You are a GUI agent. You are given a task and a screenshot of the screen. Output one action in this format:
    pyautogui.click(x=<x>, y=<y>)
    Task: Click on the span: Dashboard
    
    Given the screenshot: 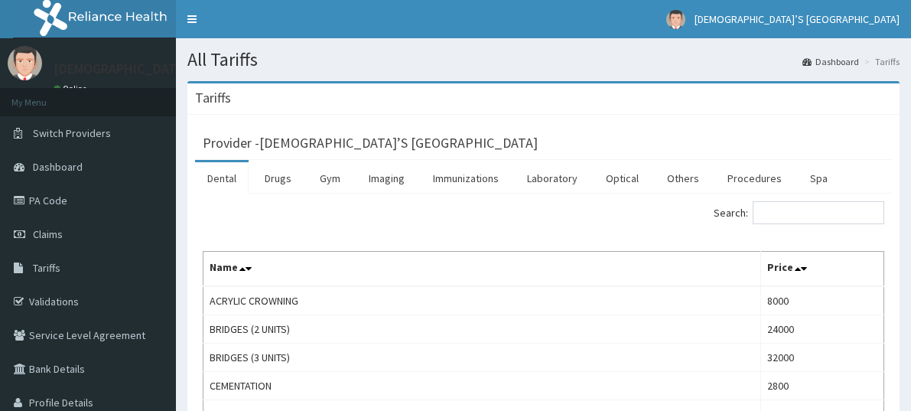 What is the action you would take?
    pyautogui.click(x=57, y=167)
    